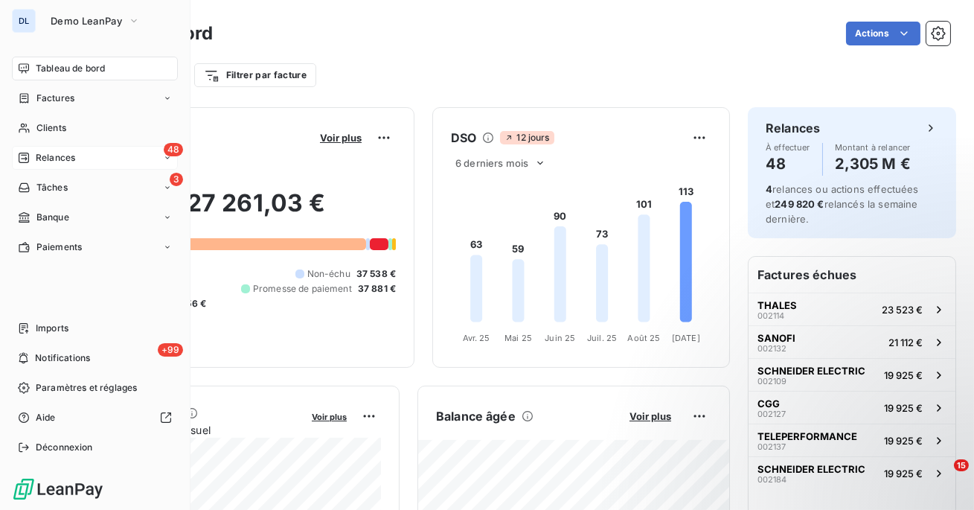 The image size is (974, 510). What do you see at coordinates (52, 328) in the screenshot?
I see `span: Imports` at bounding box center [52, 328].